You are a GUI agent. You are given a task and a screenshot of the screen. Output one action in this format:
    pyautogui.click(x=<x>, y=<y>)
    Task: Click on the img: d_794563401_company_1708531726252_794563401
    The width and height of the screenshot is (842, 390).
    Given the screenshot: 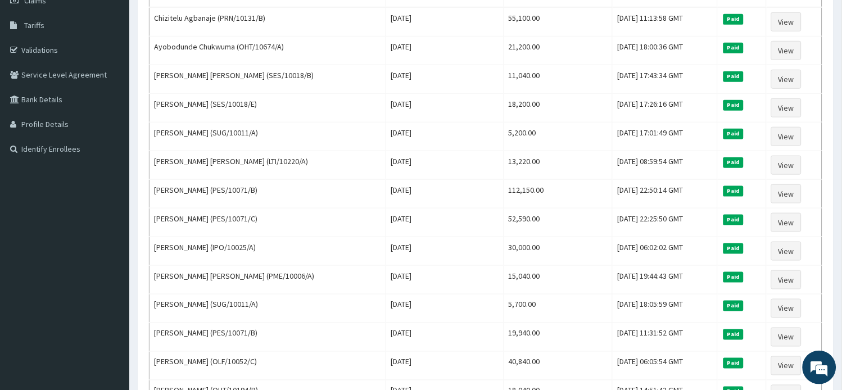 What is the action you would take?
    pyautogui.click(x=33, y=70)
    